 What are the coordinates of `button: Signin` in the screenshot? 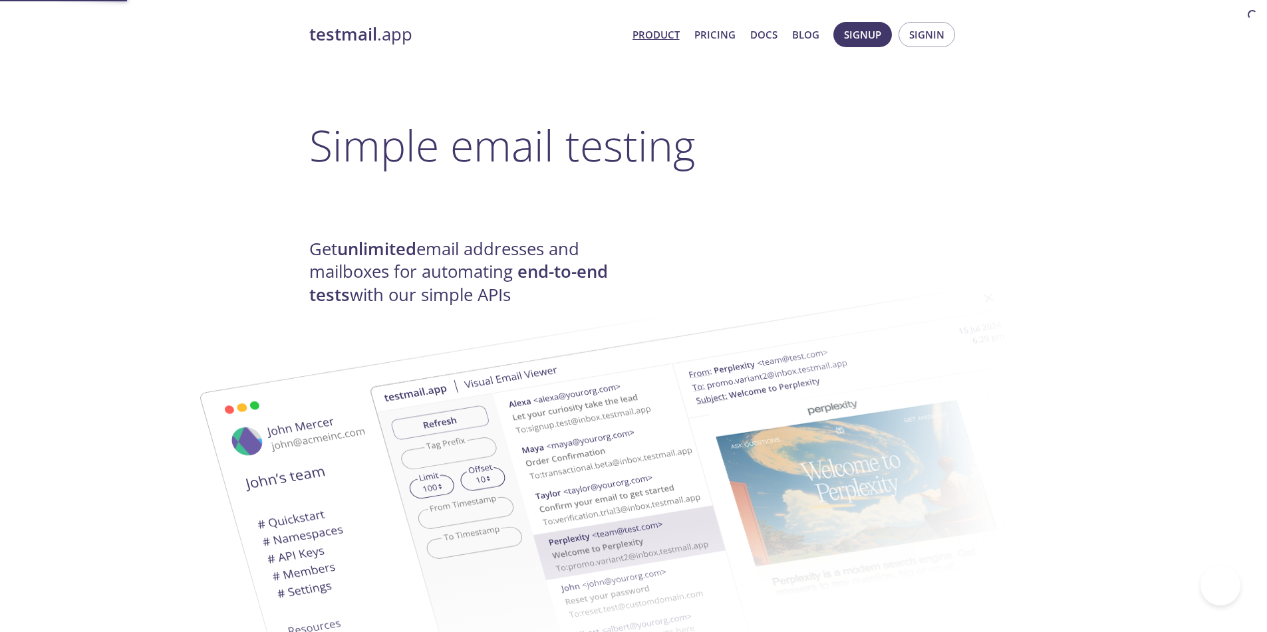 It's located at (926, 35).